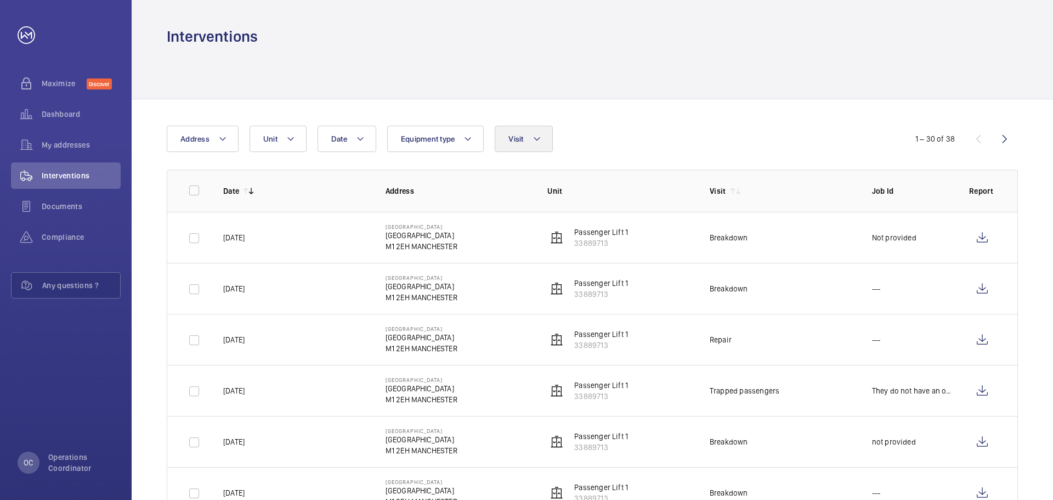  Describe the element at coordinates (523, 139) in the screenshot. I see `button: Visit` at that location.